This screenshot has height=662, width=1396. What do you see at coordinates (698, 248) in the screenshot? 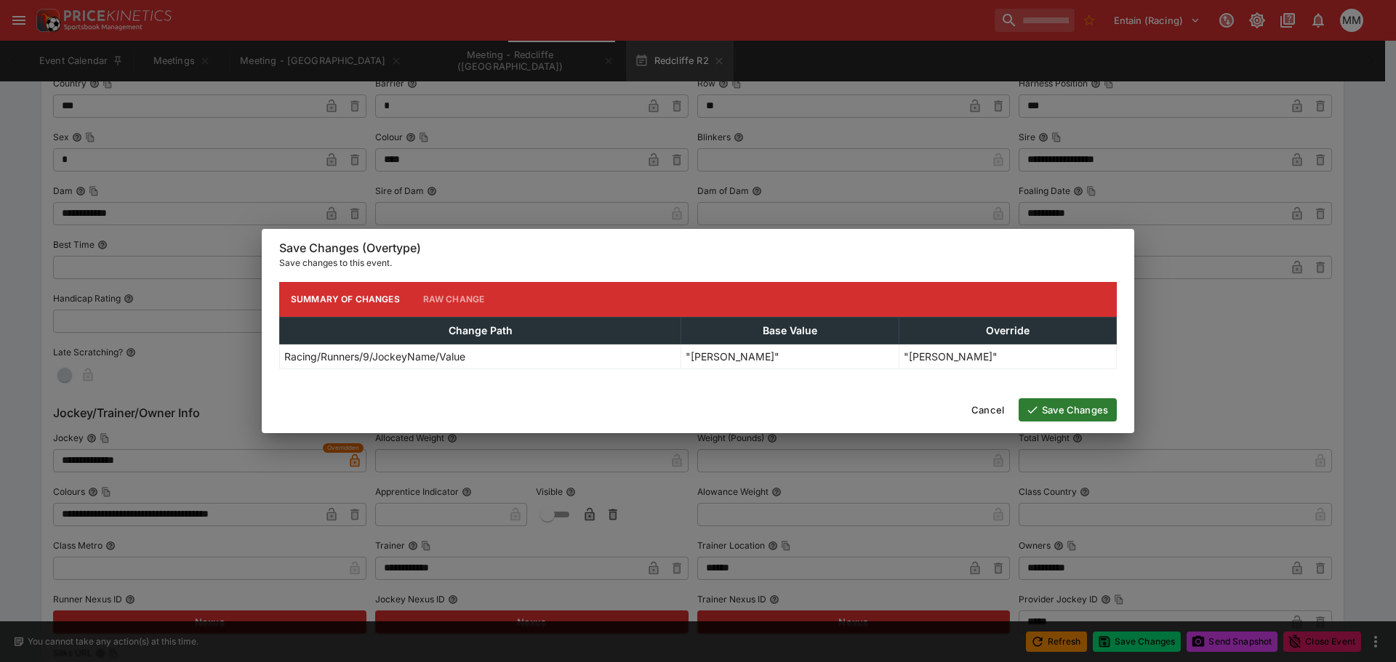
I see `h6: Save Changes (Overtype)` at bounding box center [698, 248].